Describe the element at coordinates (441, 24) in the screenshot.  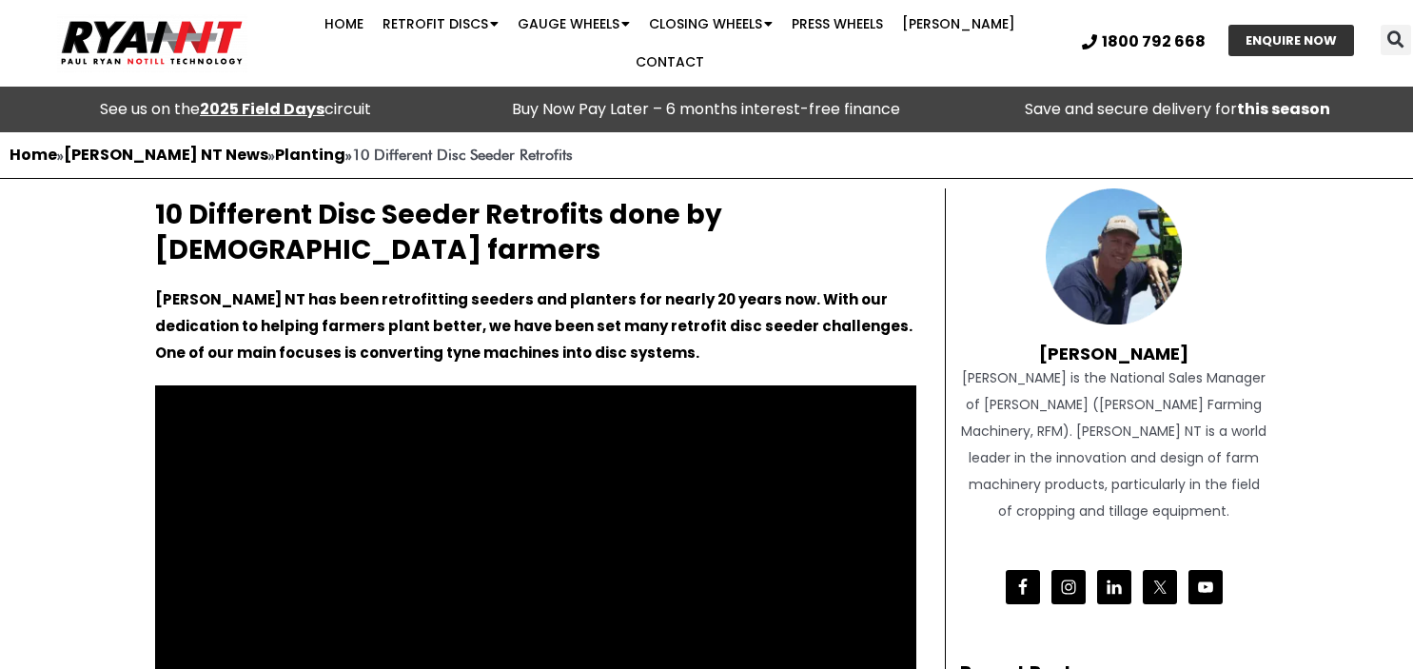
I see `a: Retrofit Discs` at that location.